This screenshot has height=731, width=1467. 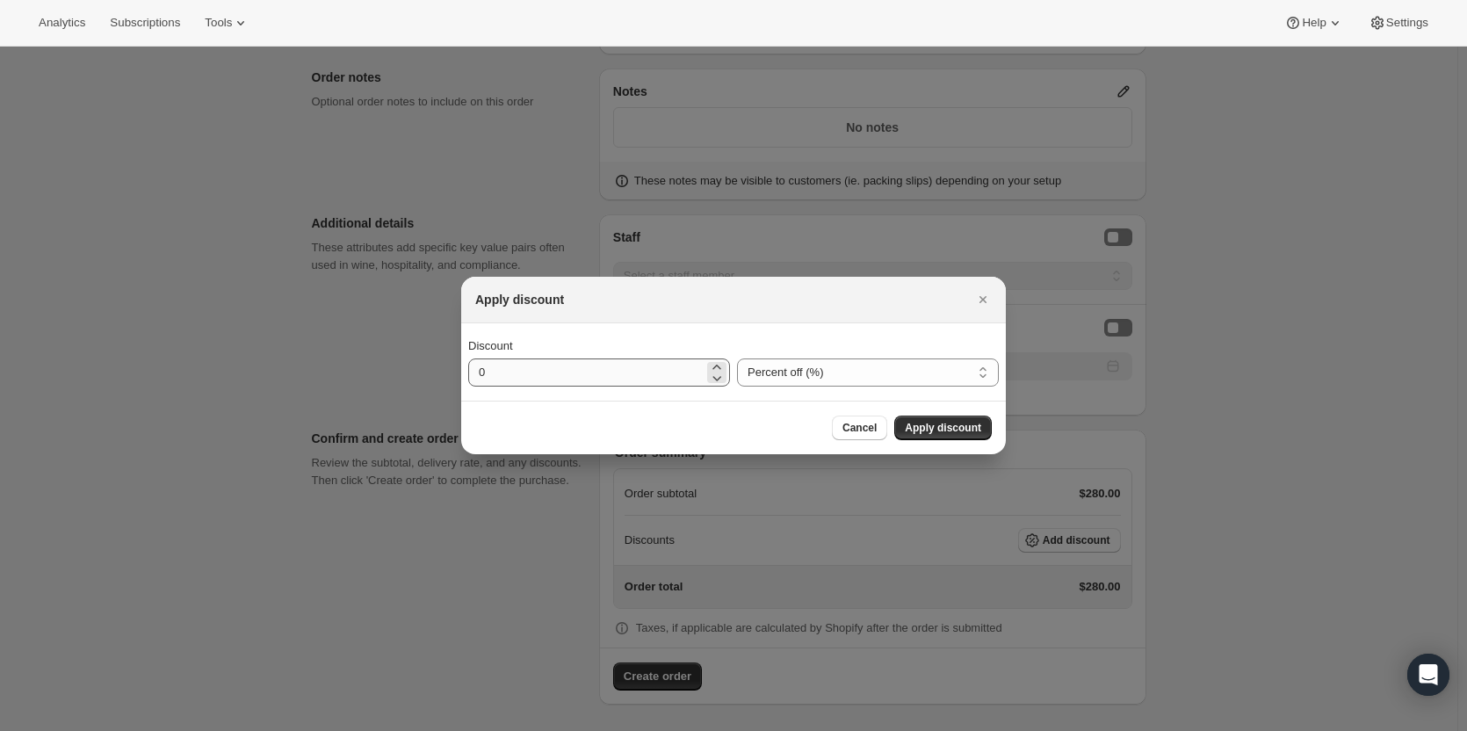 I want to click on span: Help, so click(x=1313, y=23).